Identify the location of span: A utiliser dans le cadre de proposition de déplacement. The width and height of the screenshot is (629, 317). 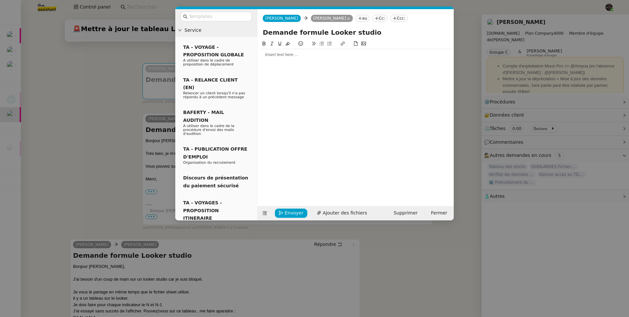
(208, 62).